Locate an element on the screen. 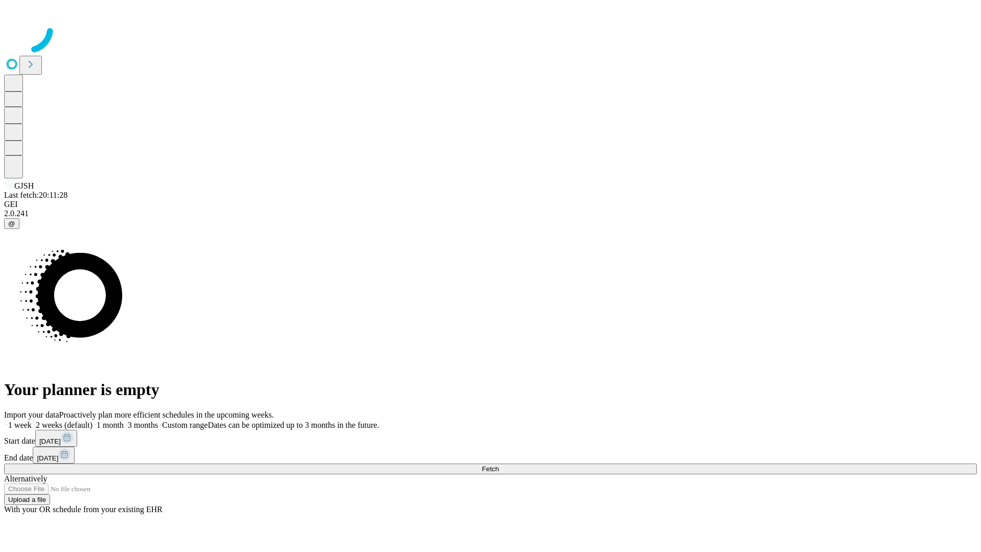  span: 2 weeks (default) is located at coordinates (64, 425).